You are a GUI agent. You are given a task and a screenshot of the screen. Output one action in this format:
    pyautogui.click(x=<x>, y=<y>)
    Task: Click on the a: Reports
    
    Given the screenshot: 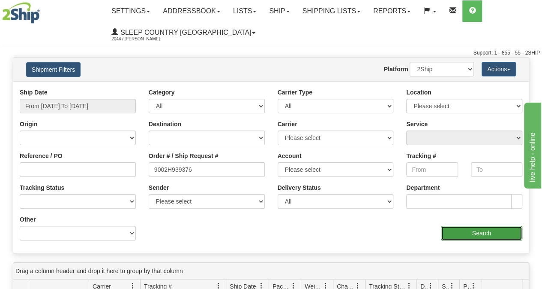 What is the action you would take?
    pyautogui.click(x=392, y=11)
    